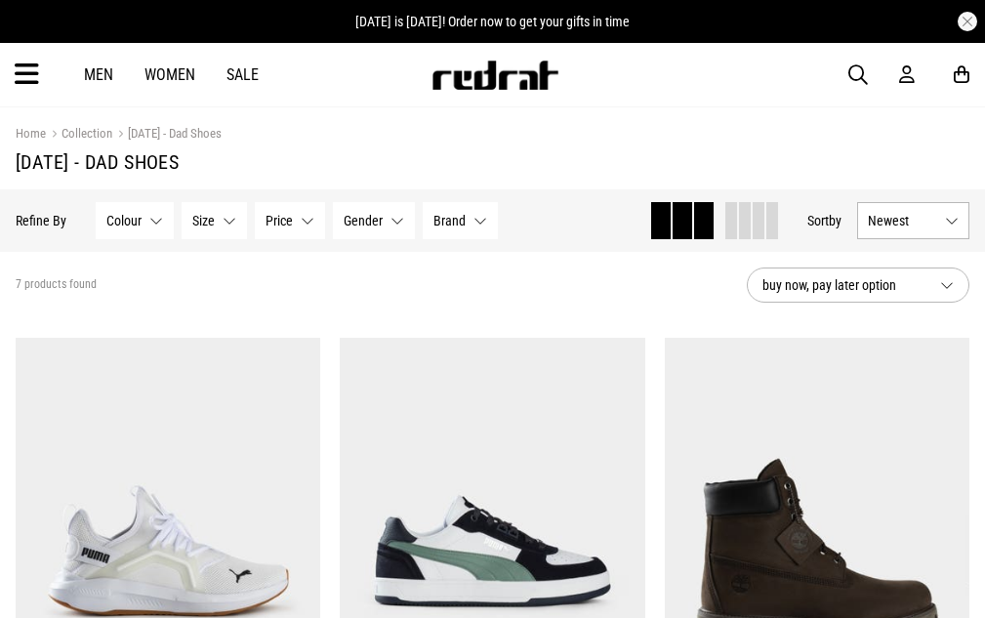 This screenshot has height=618, width=985. What do you see at coordinates (79, 135) in the screenshot?
I see `a: Collection` at bounding box center [79, 135].